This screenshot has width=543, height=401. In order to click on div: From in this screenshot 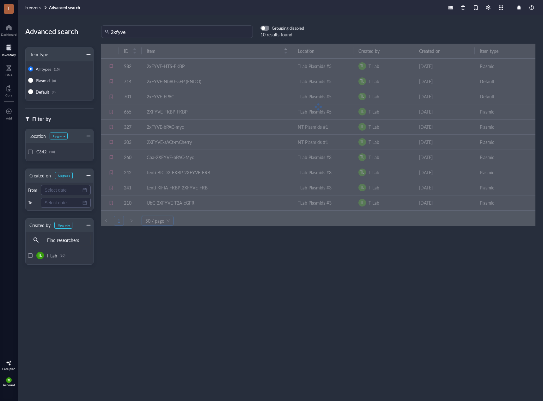, I will do `click(33, 190)`.